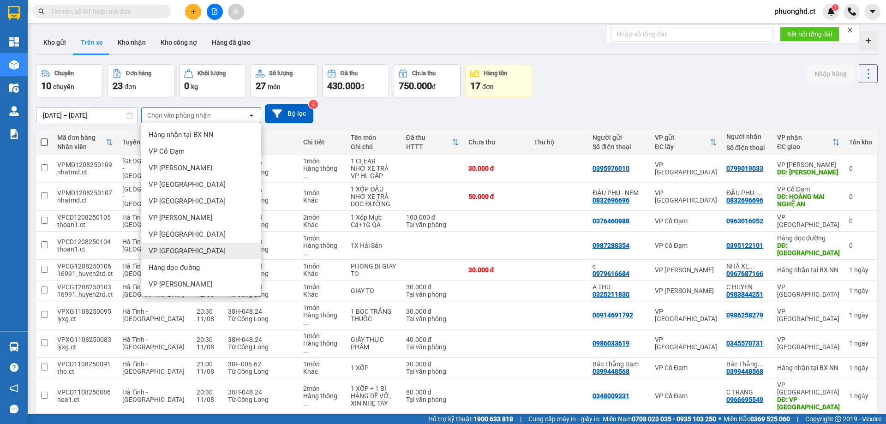 The image size is (886, 424). What do you see at coordinates (208, 347) in the screenshot?
I see `div: 11/08` at bounding box center [208, 347].